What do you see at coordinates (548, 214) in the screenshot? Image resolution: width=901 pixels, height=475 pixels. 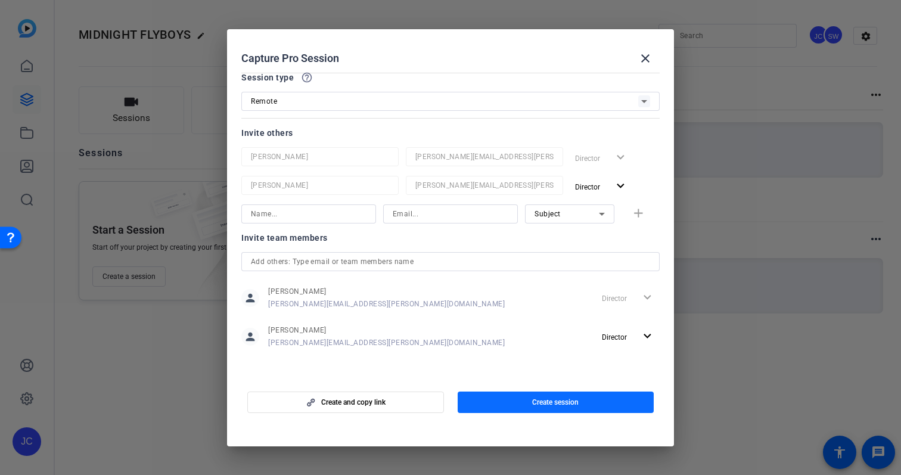 I see `span: Subject` at bounding box center [548, 214].